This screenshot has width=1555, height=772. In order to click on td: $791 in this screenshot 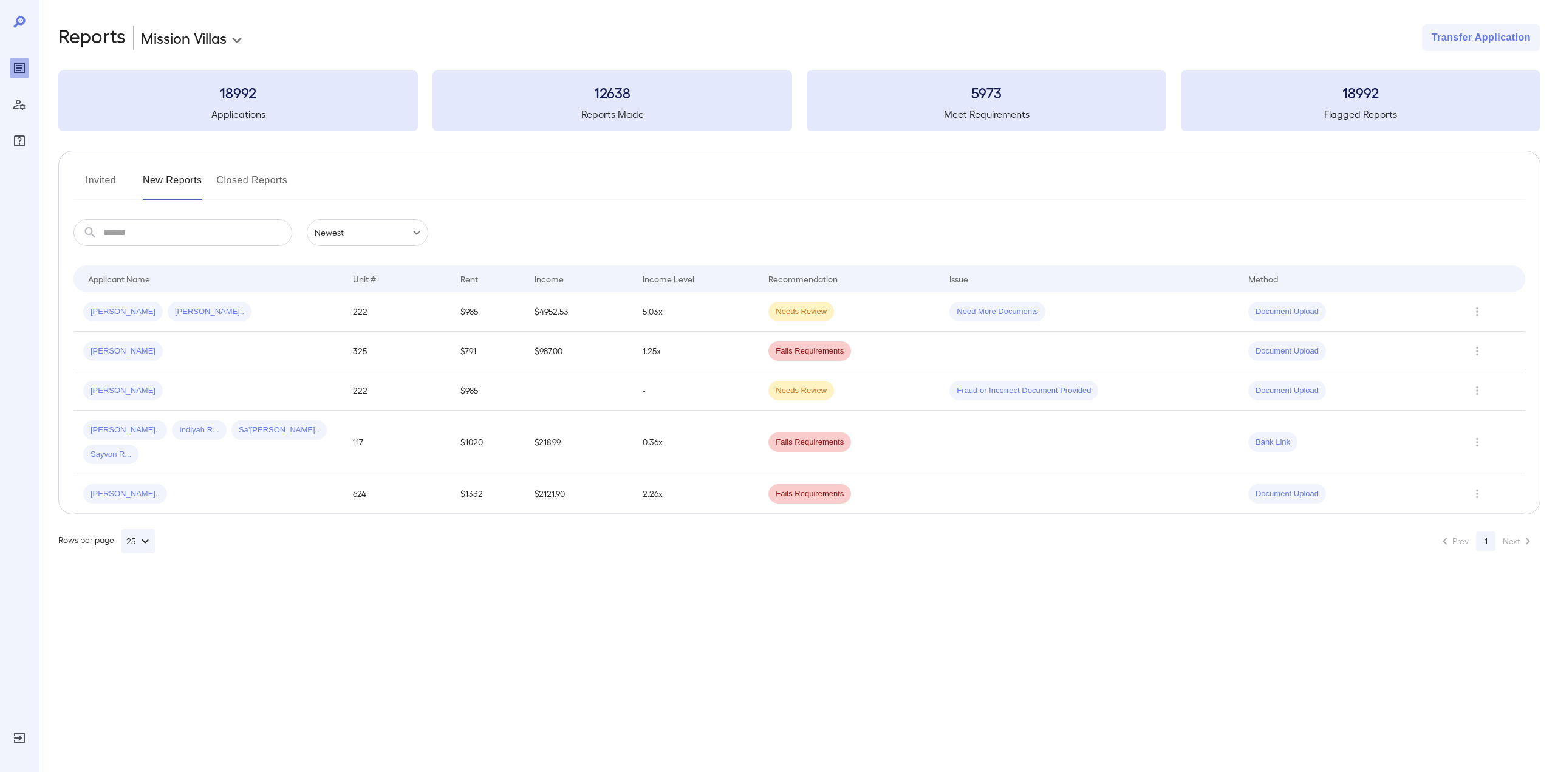, I will do `click(488, 351)`.